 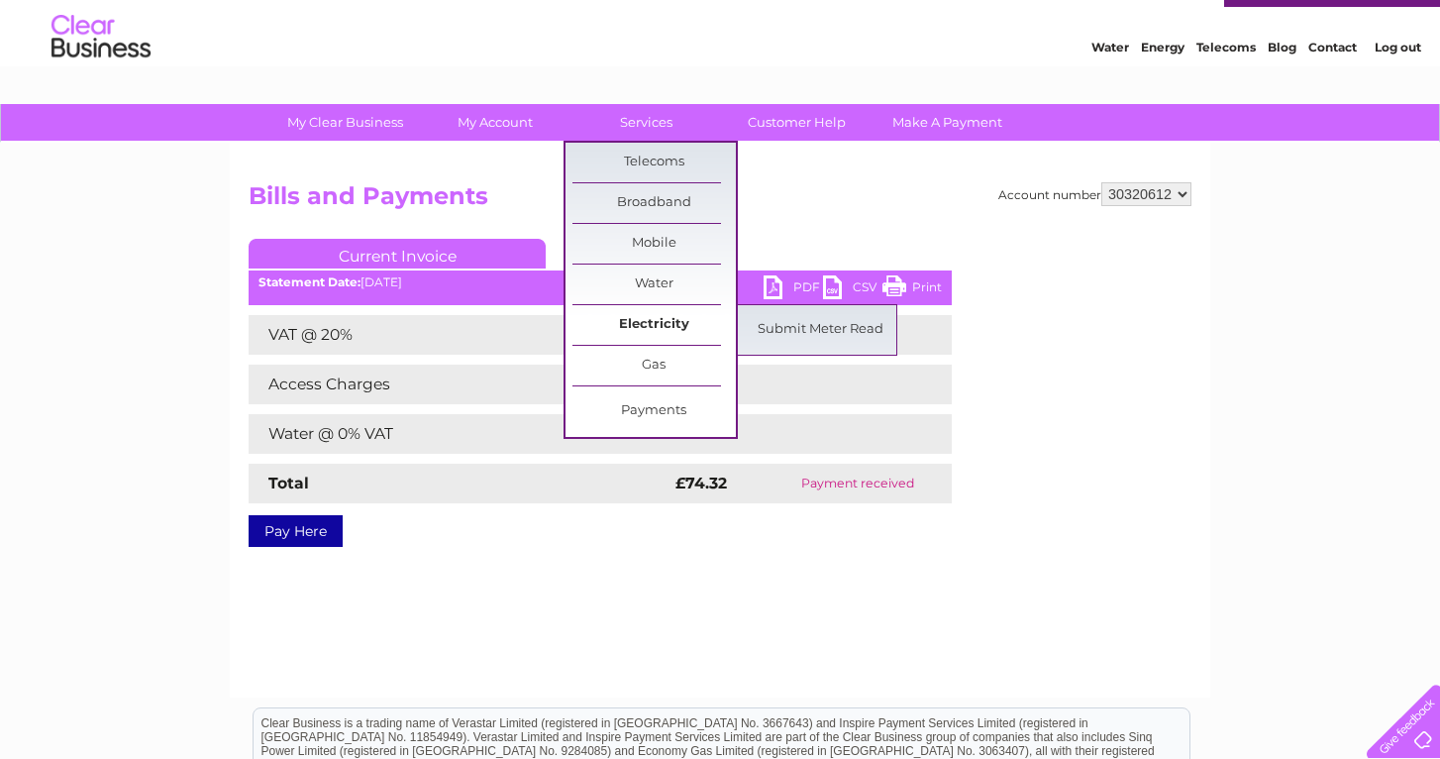 What do you see at coordinates (701, 482) in the screenshot?
I see `strong: £74.32` at bounding box center [701, 482].